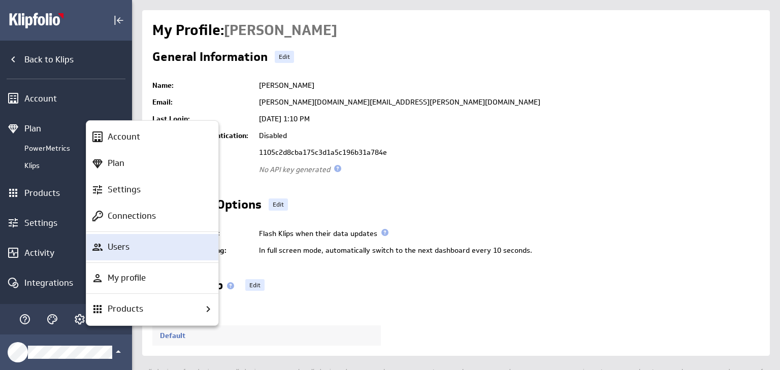 This screenshot has height=370, width=780. What do you see at coordinates (118, 247) in the screenshot?
I see `p: Users` at bounding box center [118, 247].